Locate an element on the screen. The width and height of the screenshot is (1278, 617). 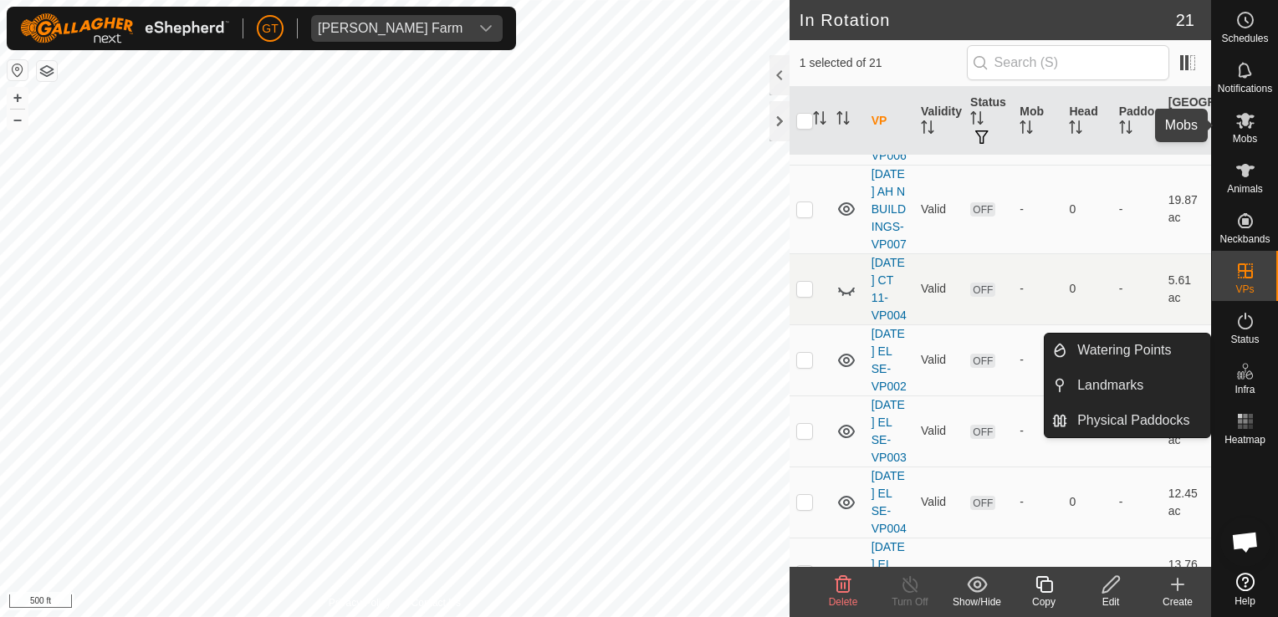
button: Reset Map is located at coordinates (18, 70).